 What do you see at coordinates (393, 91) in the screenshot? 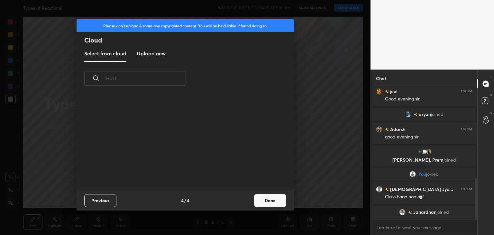
I see `h6: jeel` at bounding box center [393, 91].